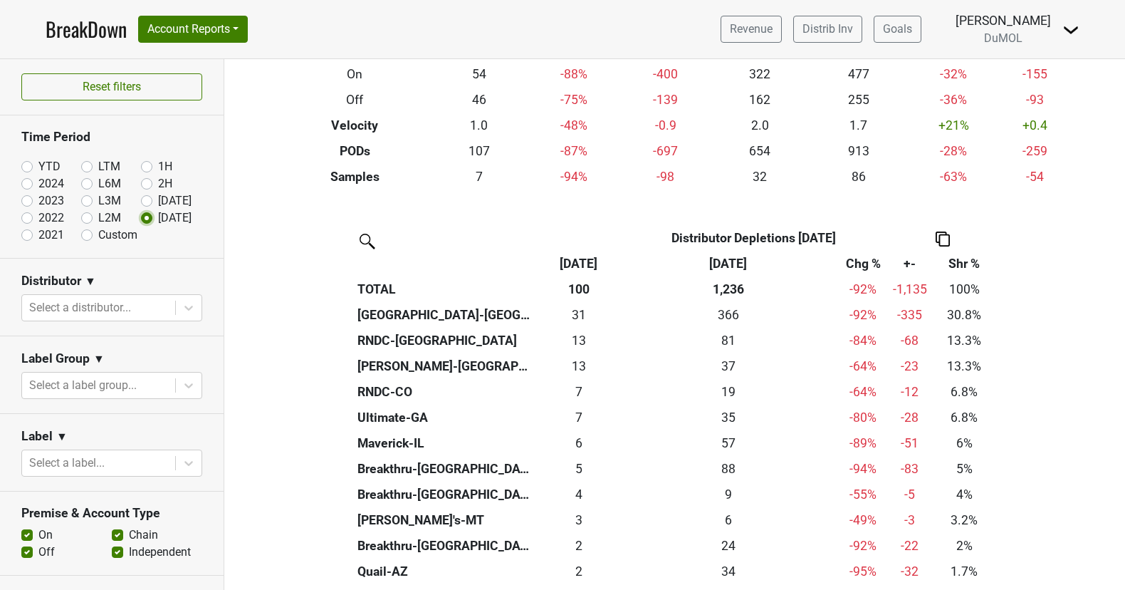 Image resolution: width=1125 pixels, height=590 pixels. Describe the element at coordinates (579, 315) in the screenshot. I see `td: 31` at that location.